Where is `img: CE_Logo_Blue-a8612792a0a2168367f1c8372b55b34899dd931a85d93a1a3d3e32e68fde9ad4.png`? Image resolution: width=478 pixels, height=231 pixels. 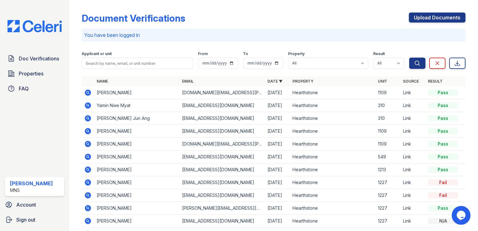 img: CE_Logo_Blue-a8612792a0a2168367f1c8372b55b34899dd931a85d93a1a3d3e32e68fde9ad4.png is located at coordinates (34, 26).